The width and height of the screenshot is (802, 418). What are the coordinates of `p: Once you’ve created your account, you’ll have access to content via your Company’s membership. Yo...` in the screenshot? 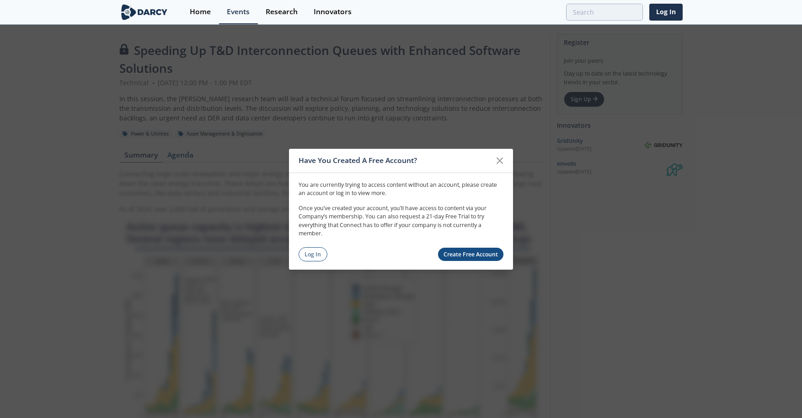 It's located at (401, 221).